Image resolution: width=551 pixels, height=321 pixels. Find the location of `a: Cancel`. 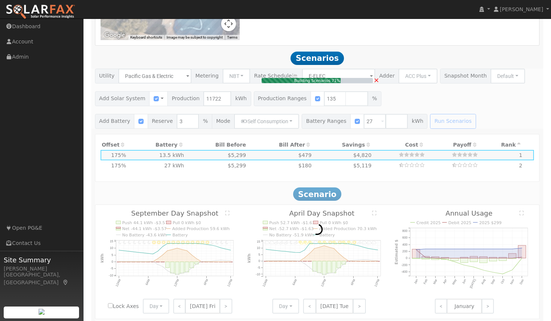

a: Cancel is located at coordinates (376, 80).